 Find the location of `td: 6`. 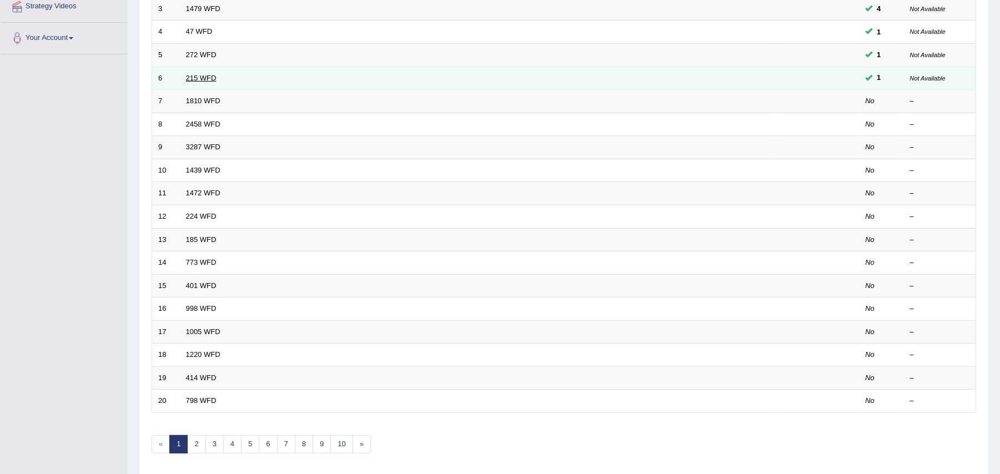

td: 6 is located at coordinates (166, 78).